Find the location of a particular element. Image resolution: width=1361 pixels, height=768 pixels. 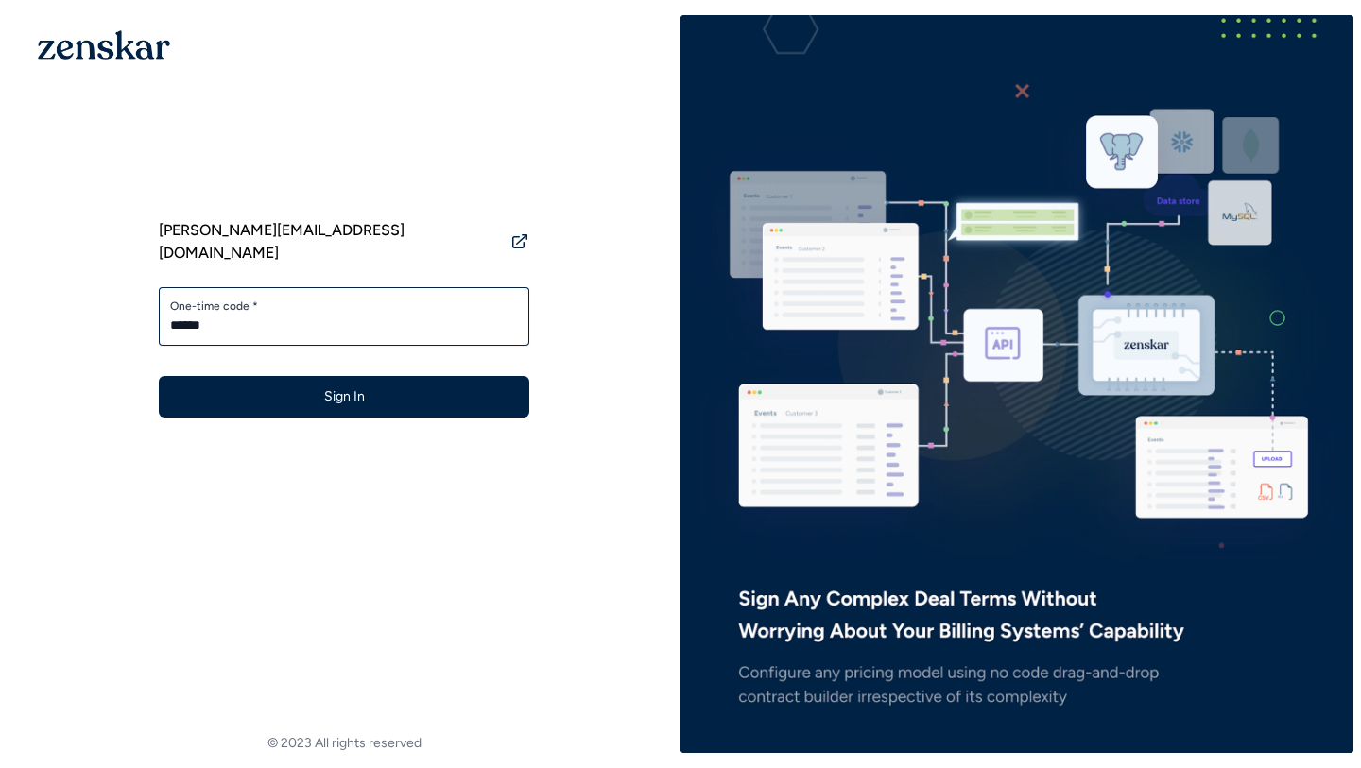

label: One-time code * is located at coordinates (344, 306).